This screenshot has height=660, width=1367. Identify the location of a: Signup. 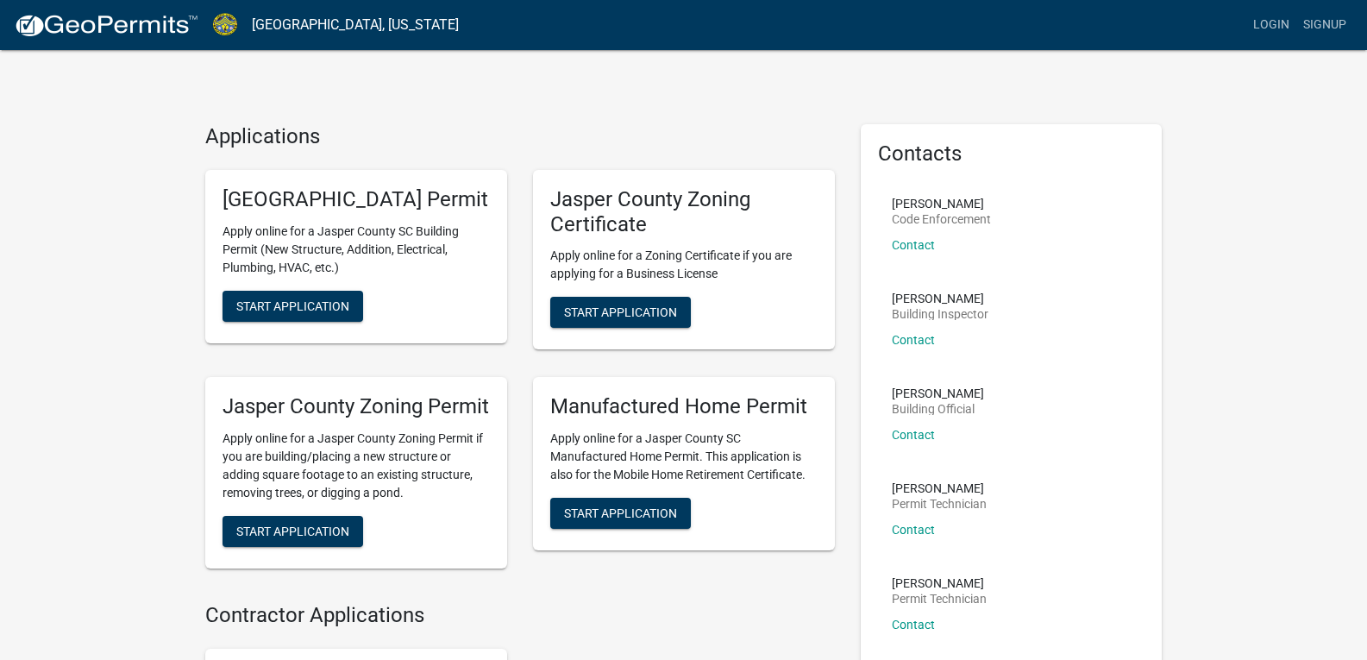
(1325, 25).